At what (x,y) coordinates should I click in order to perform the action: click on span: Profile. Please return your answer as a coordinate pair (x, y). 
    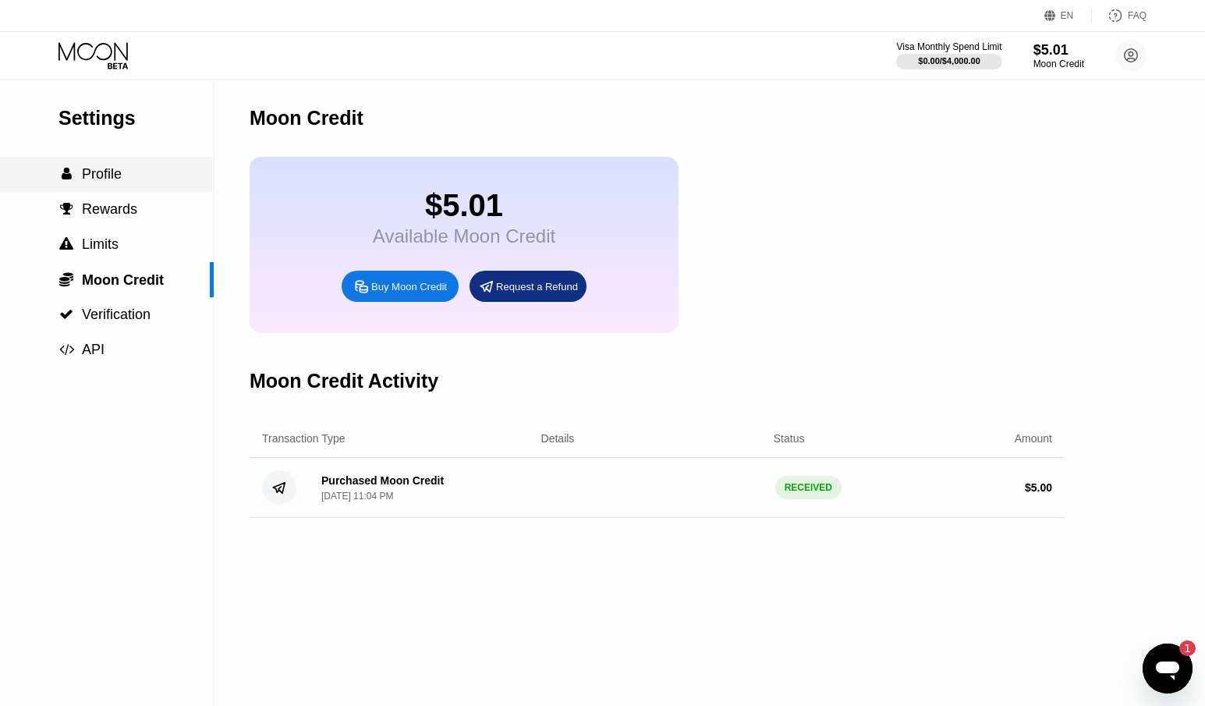
    Looking at the image, I should click on (101, 174).